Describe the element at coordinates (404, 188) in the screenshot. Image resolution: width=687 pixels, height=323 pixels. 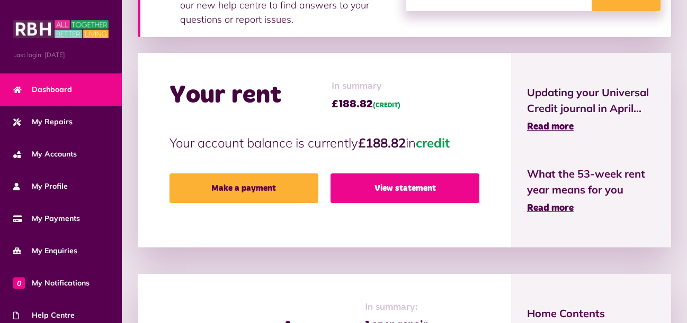
I see `a: View statement` at that location.